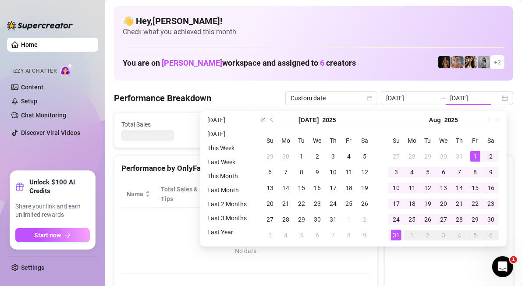 The width and height of the screenshot is (522, 286). What do you see at coordinates (458, 62) in the screenshot?
I see `img: Yarden` at bounding box center [458, 62].